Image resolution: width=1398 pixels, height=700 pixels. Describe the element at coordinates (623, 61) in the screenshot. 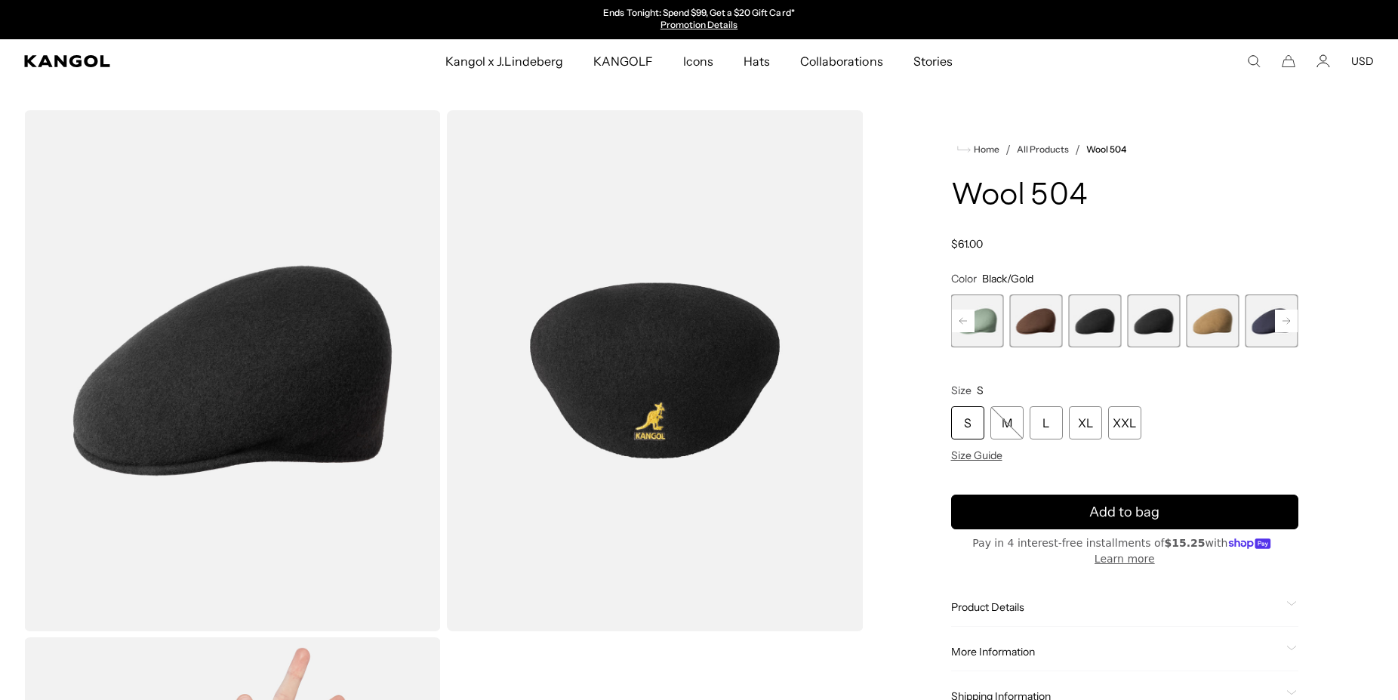

I see `span: KANGOLF` at that location.